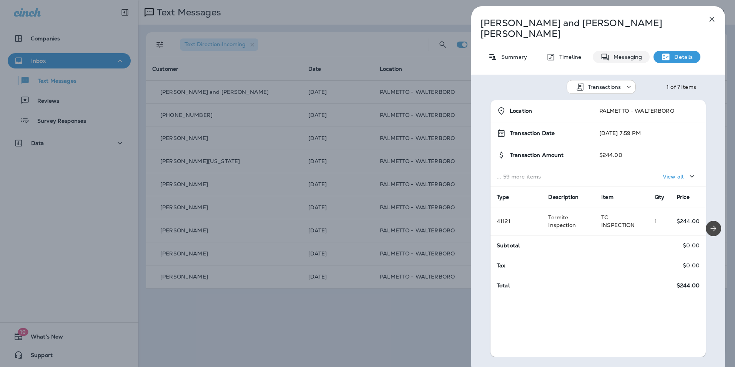  Describe the element at coordinates (521, 111) in the screenshot. I see `span: Location` at that location.